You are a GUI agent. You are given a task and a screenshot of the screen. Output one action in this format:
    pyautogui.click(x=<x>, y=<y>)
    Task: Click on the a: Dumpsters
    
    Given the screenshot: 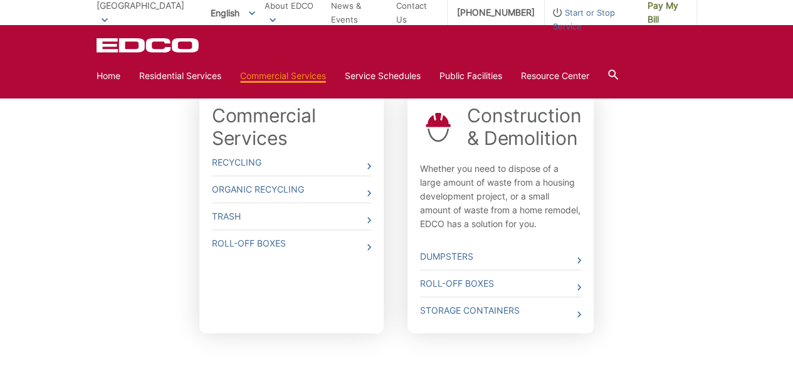 What is the action you would take?
    pyautogui.click(x=501, y=256)
    